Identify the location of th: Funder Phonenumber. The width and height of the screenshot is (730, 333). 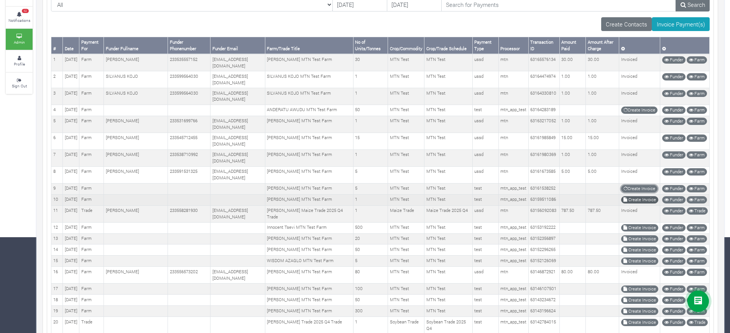
(189, 46).